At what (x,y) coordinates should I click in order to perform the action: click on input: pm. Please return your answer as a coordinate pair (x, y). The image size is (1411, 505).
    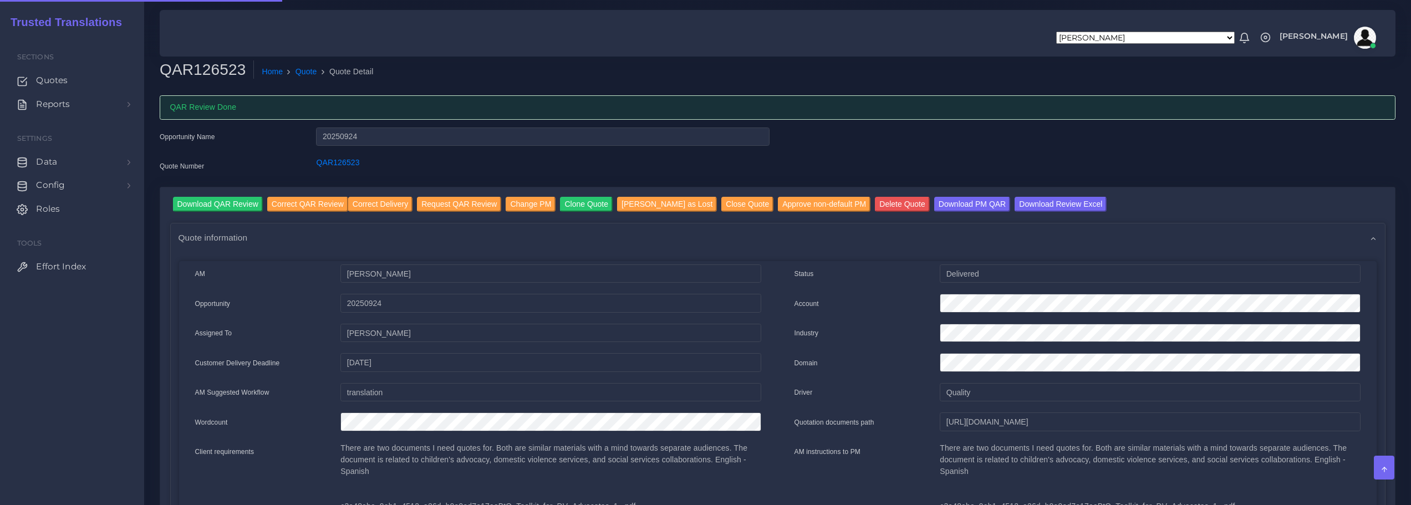
    Looking at the image, I should click on (551, 333).